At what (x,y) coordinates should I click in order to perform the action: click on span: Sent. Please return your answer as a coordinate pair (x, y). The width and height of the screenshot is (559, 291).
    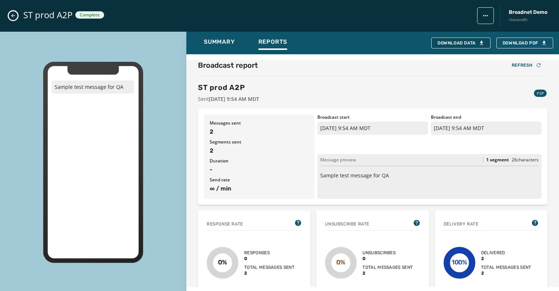
    Looking at the image, I should click on (229, 99).